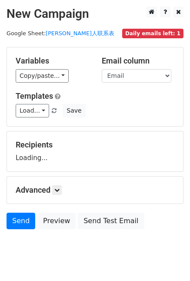 Image resolution: width=190 pixels, height=281 pixels. I want to click on a: Copy/paste..., so click(42, 76).